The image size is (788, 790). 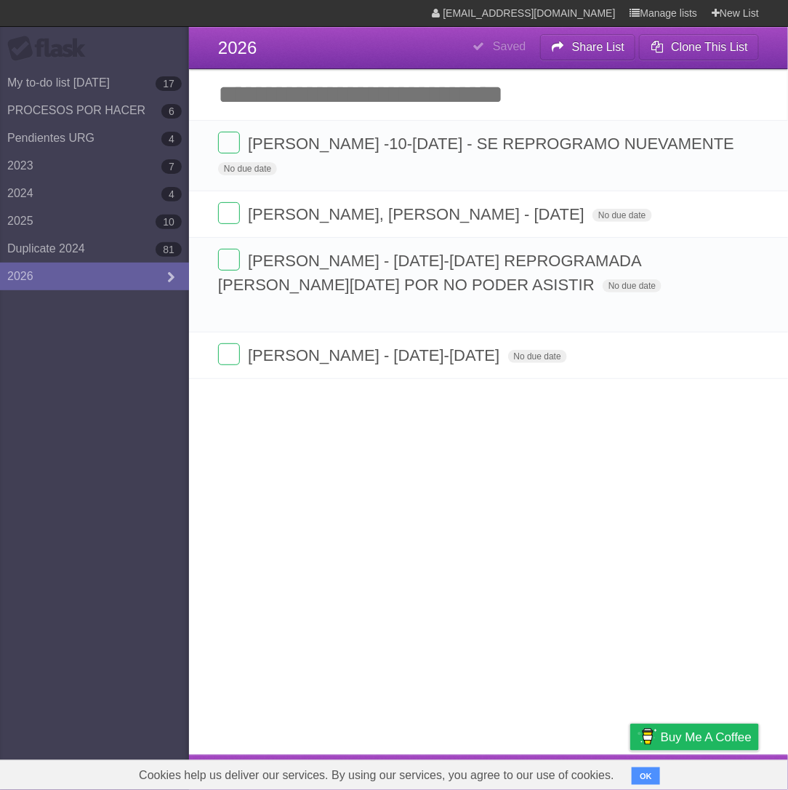 I want to click on b: 6, so click(x=172, y=111).